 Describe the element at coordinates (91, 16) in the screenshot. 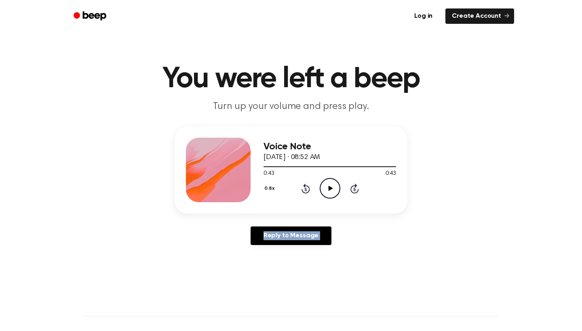

I see `a: Beep` at that location.